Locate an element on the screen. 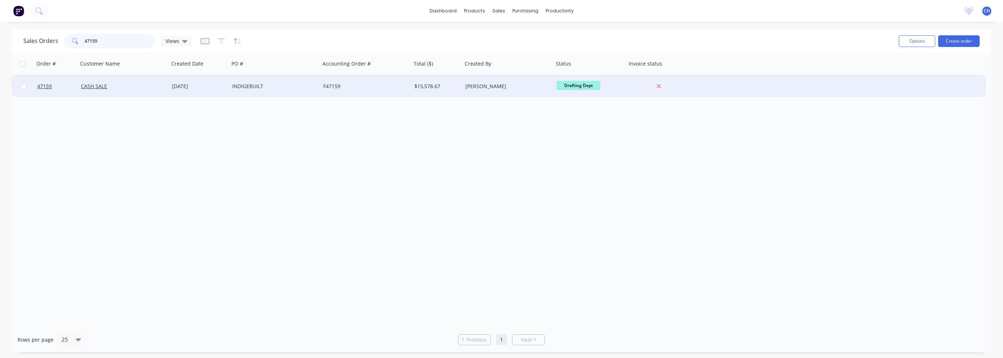 Image resolution: width=1003 pixels, height=358 pixels. div: Total ($) is located at coordinates (423, 64).